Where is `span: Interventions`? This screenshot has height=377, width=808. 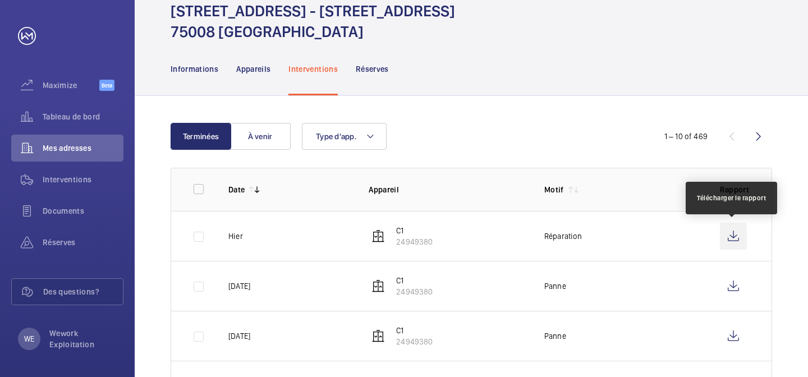 span: Interventions is located at coordinates (83, 180).